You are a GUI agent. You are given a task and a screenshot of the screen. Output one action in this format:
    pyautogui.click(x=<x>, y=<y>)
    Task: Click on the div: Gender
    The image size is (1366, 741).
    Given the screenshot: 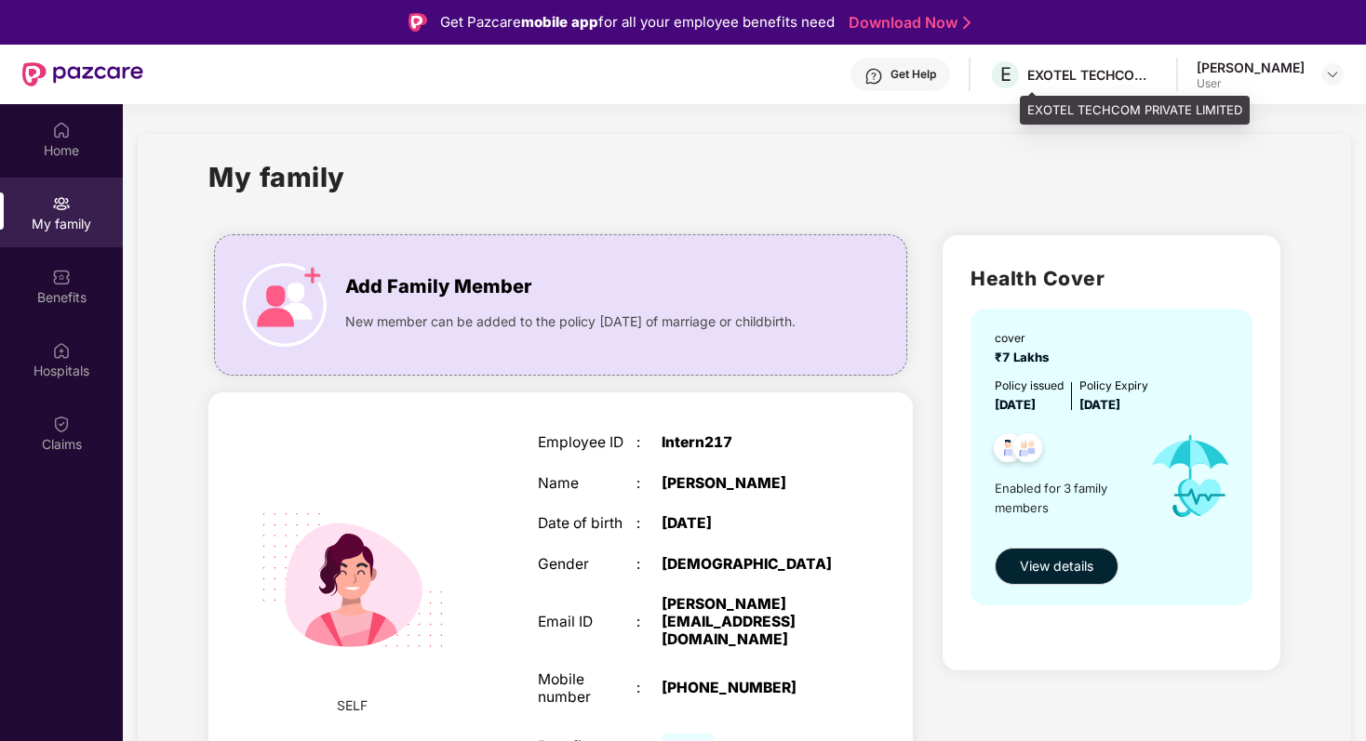 What is the action you would take?
    pyautogui.click(x=587, y=565)
    